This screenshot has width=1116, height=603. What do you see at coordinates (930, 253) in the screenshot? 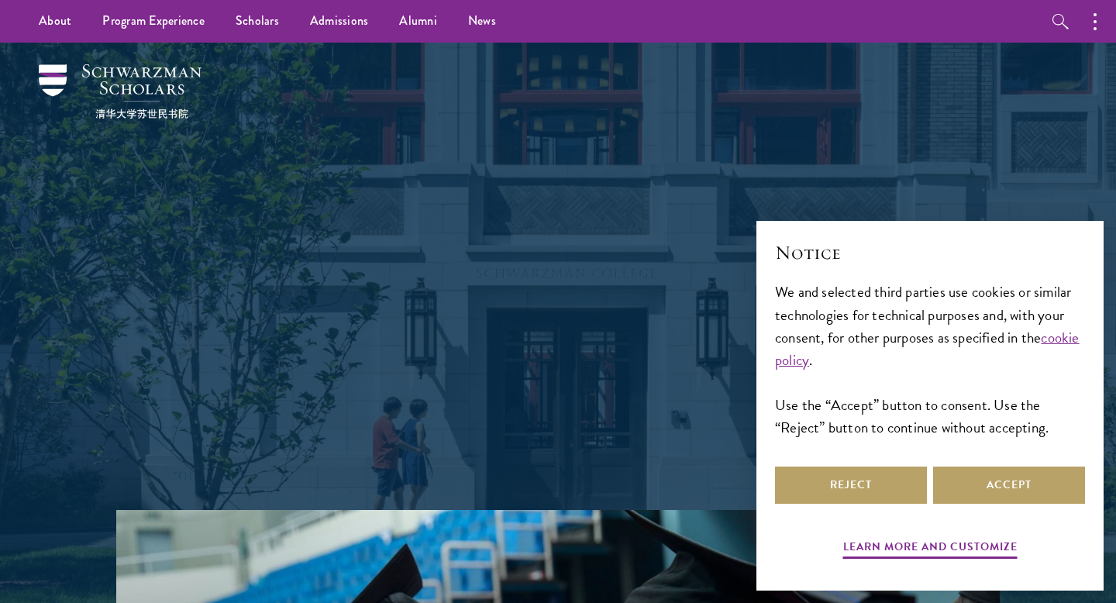
I see `h2: Notice` at bounding box center [930, 253].